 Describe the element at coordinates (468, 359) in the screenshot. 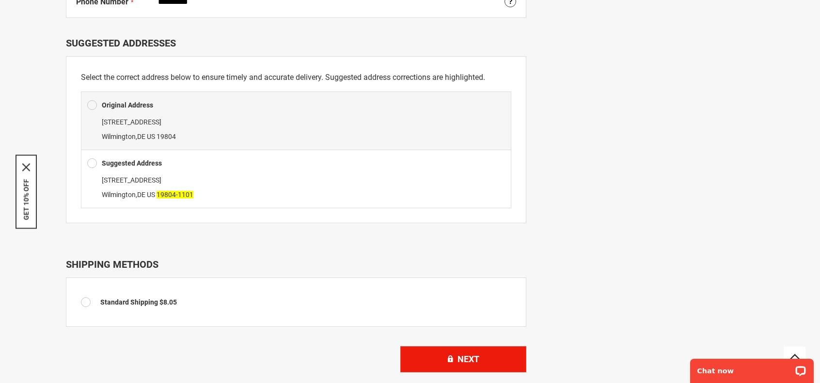

I see `span: Next` at that location.